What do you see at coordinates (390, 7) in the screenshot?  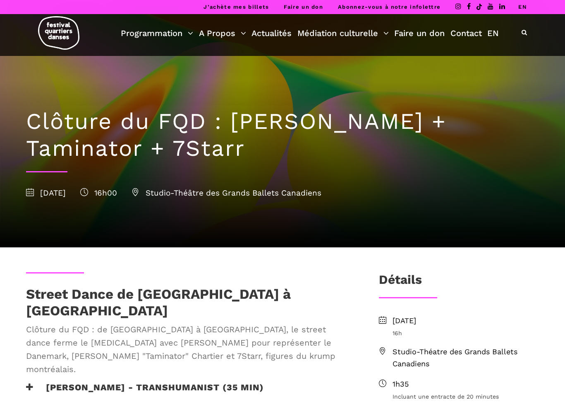 I see `a: Abonnez-vous à notre infolettre` at bounding box center [390, 7].